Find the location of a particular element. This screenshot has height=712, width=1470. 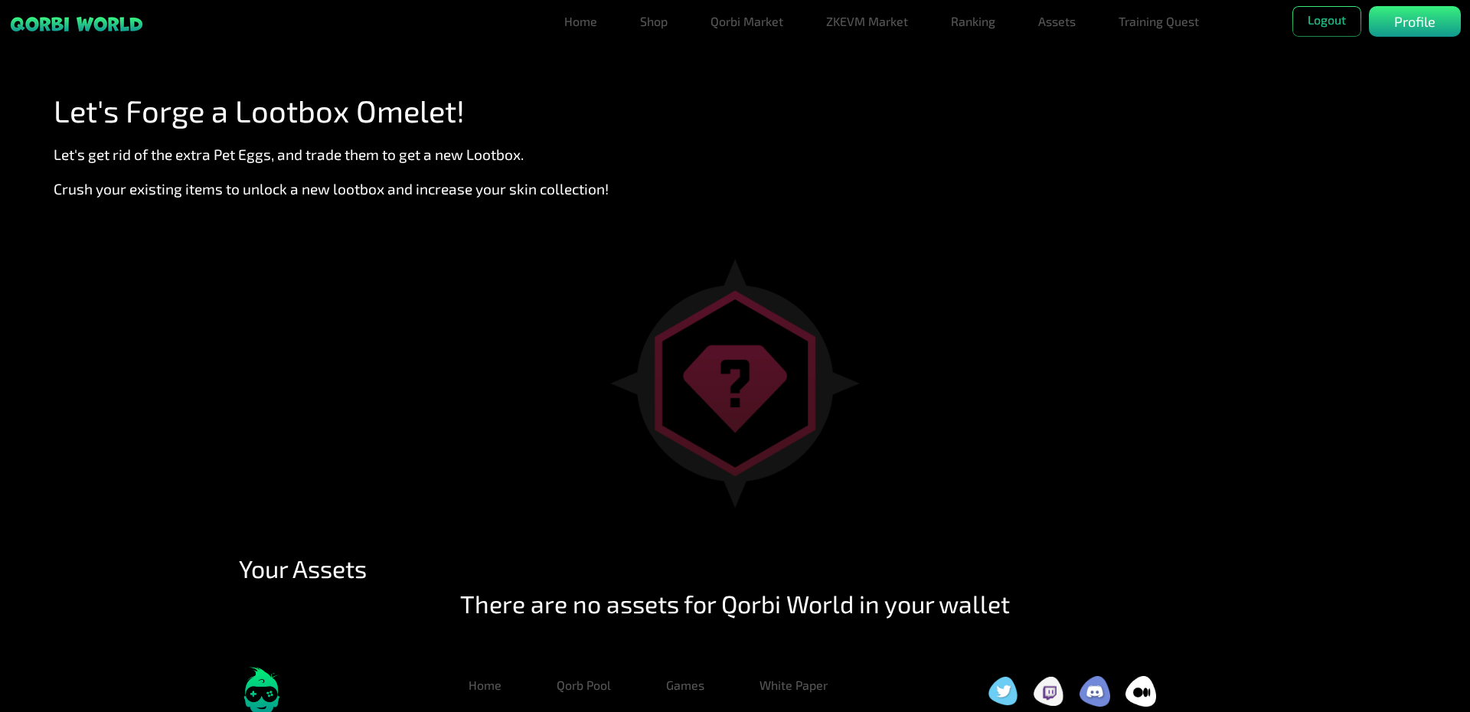

a: Qorbi Market is located at coordinates (746, 21).